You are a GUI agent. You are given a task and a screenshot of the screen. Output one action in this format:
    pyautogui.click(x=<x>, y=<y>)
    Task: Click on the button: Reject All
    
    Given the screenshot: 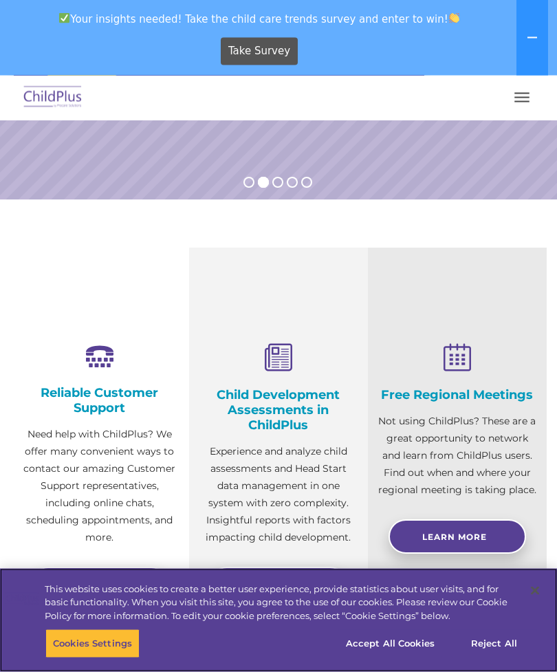 What is the action you would take?
    pyautogui.click(x=494, y=644)
    